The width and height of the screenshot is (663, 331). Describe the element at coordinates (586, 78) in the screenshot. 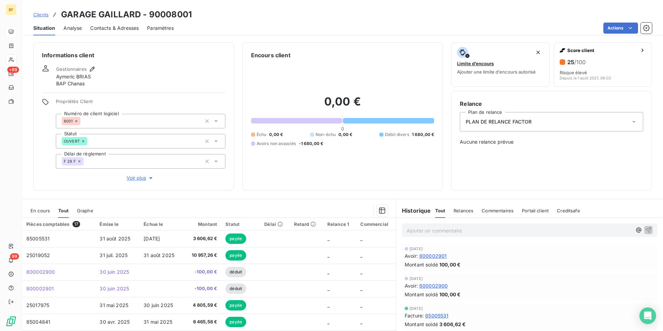

I see `span: Depuis le 1 août 2021, 06:03` at that location.